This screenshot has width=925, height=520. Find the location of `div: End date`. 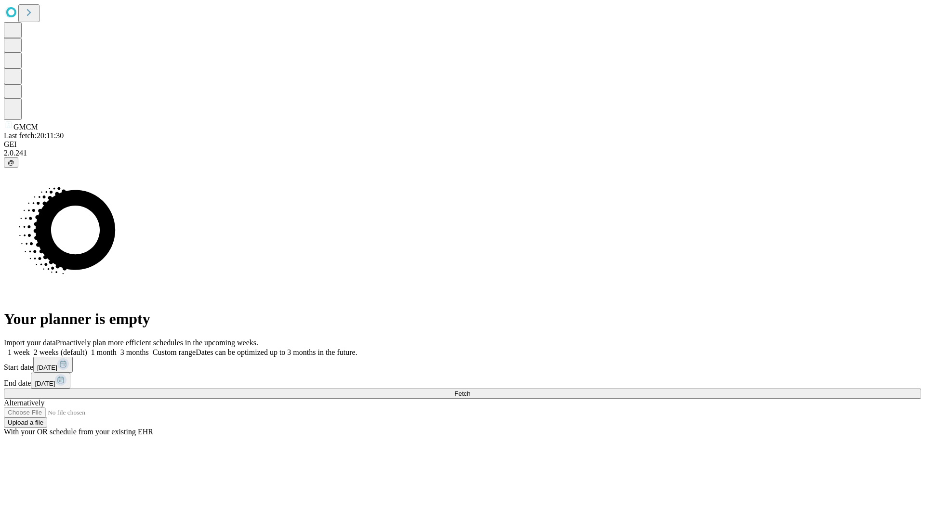

div: End date is located at coordinates (462, 380).